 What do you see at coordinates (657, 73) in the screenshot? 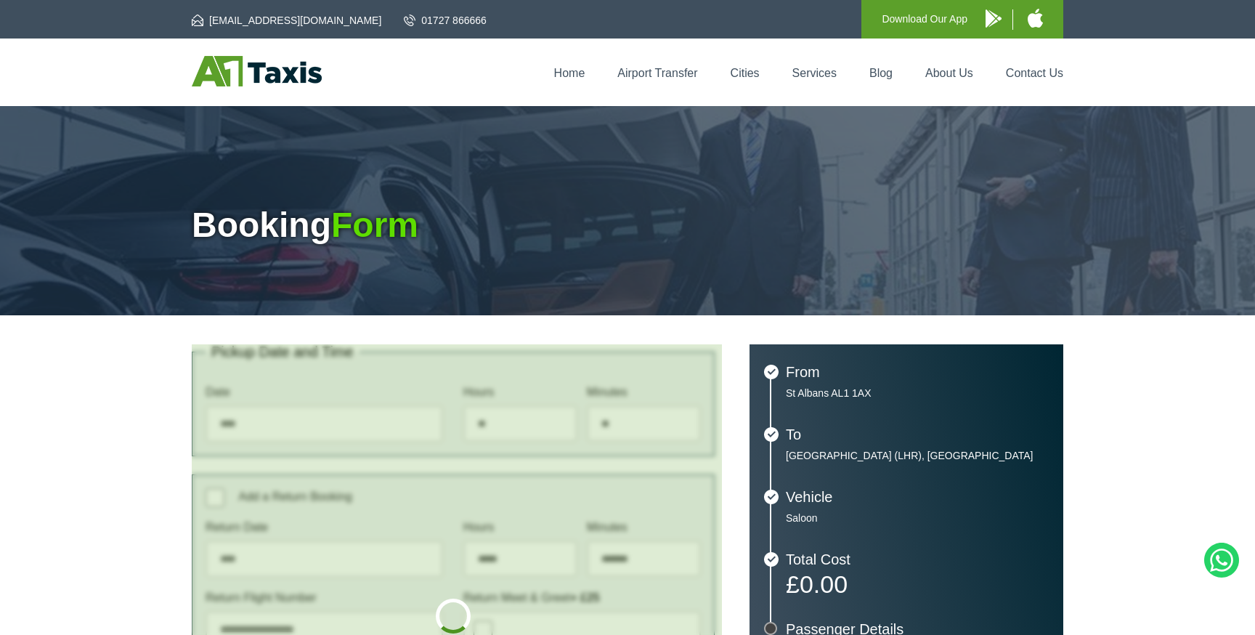
I see `a: Airport Transfer` at bounding box center [657, 73].